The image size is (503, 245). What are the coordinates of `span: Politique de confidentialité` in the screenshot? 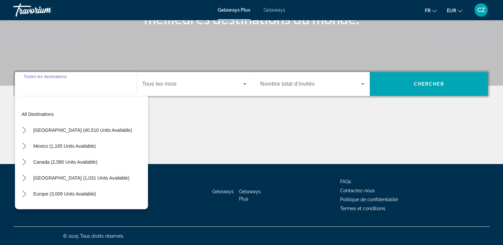 It's located at (369, 200).